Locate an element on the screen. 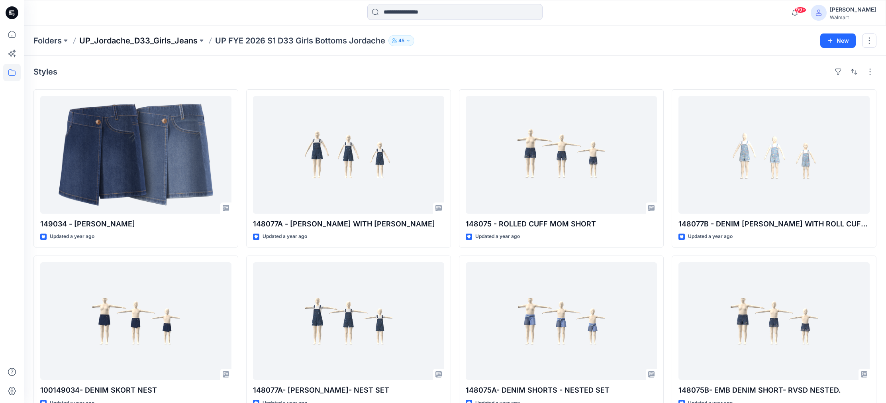  a: 148077A - DENIM SHORTALL WITH FRAY EDGE is located at coordinates (349, 155).